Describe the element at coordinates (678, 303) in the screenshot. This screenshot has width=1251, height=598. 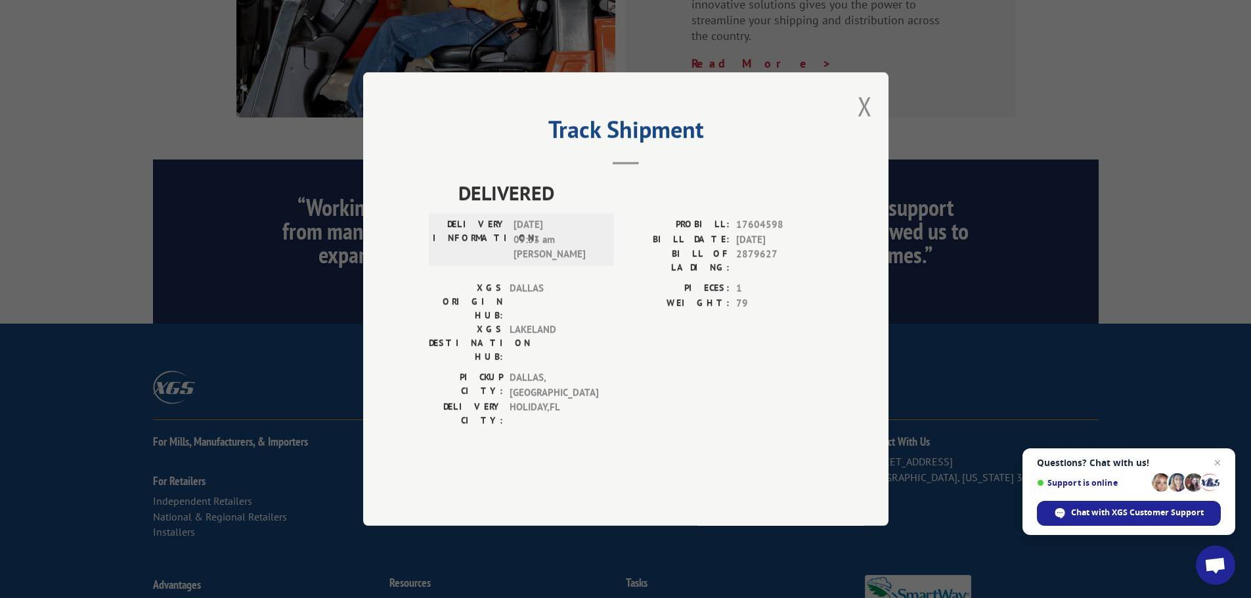
I see `label: WEIGHT:` at that location.